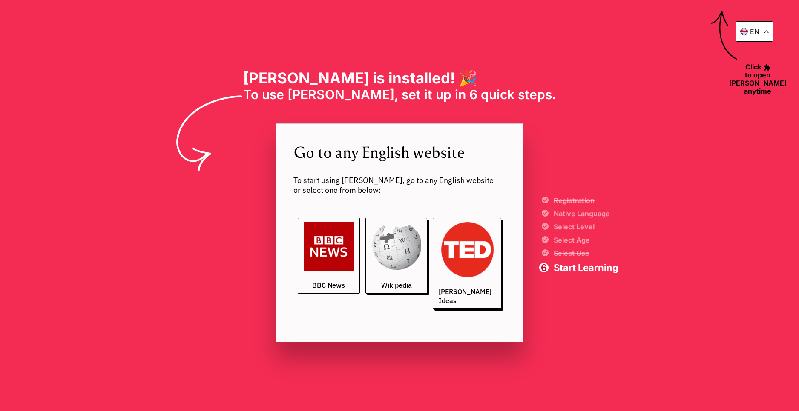  I want to click on img: wikipedia, so click(396, 247).